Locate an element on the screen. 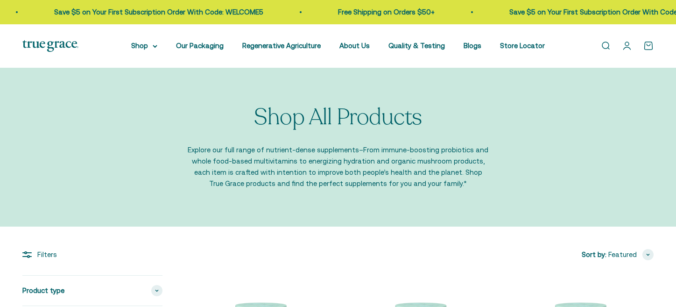 The image size is (676, 307). a: Regenerative Agriculture is located at coordinates (282, 45).